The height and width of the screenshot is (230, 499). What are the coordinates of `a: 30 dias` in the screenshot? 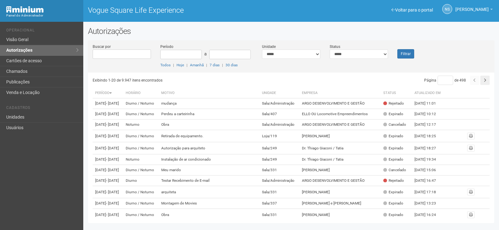 It's located at (231, 65).